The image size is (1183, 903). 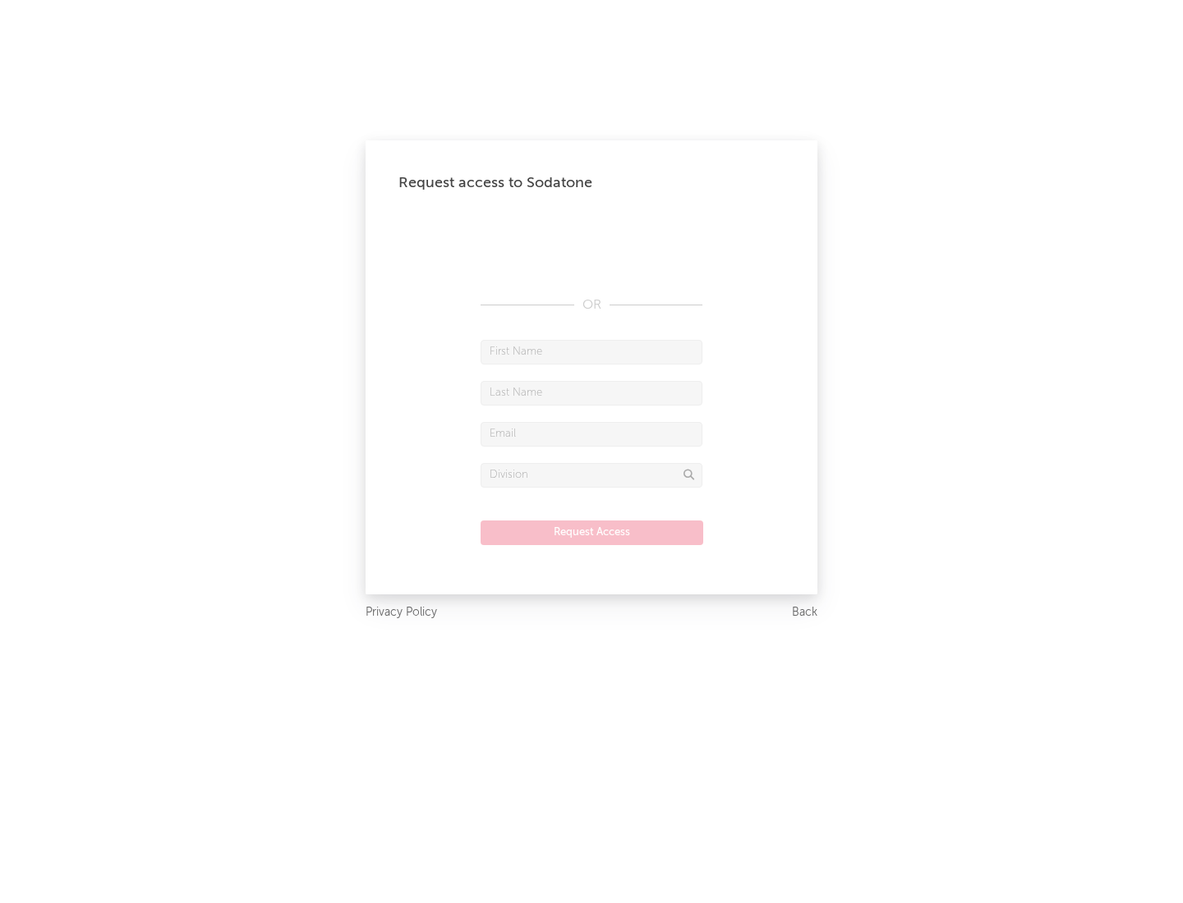 What do you see at coordinates (591, 434) in the screenshot?
I see `input: Email` at bounding box center [591, 434].